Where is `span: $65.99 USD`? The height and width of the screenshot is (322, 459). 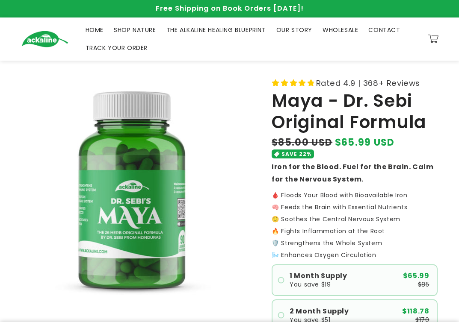 span: $65.99 USD is located at coordinates (365, 142).